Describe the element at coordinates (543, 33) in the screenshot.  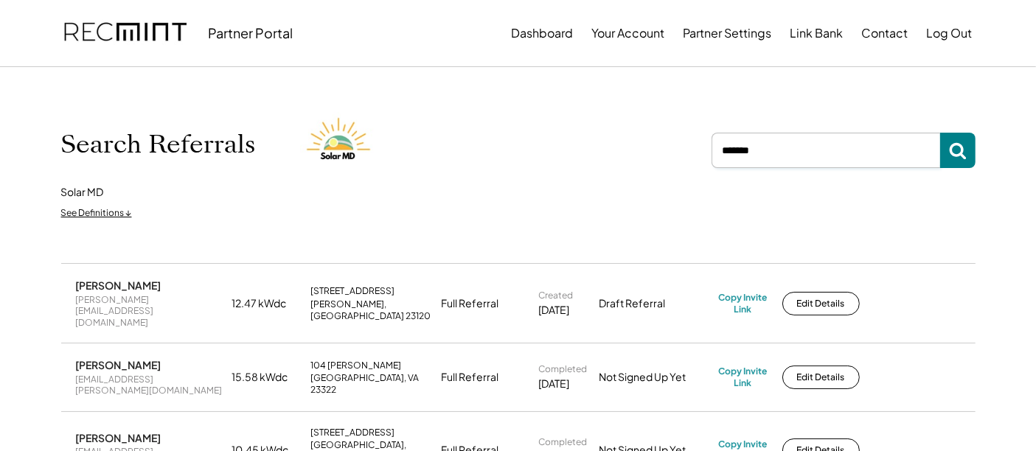
I see `button: Dashboard` at that location.